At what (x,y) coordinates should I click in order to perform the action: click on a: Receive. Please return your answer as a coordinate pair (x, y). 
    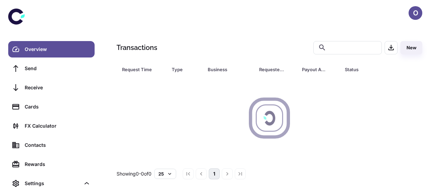
    Looking at the image, I should click on (51, 88).